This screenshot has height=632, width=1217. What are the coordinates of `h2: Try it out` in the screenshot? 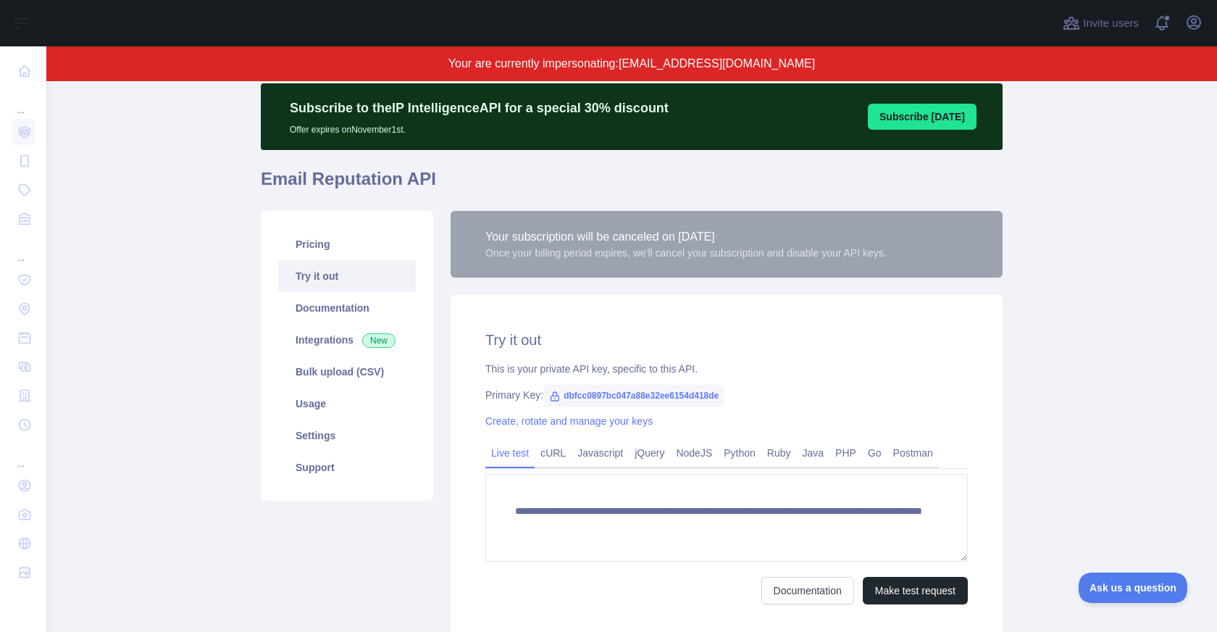 It's located at (727, 340).